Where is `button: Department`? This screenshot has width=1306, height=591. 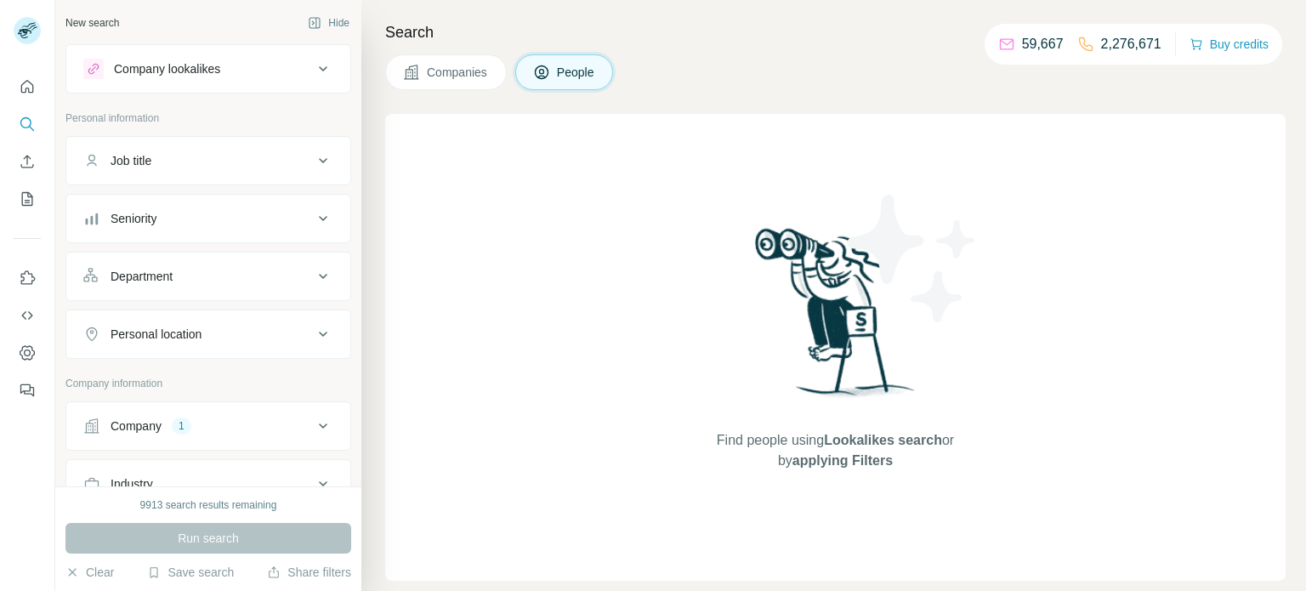 button: Department is located at coordinates (208, 276).